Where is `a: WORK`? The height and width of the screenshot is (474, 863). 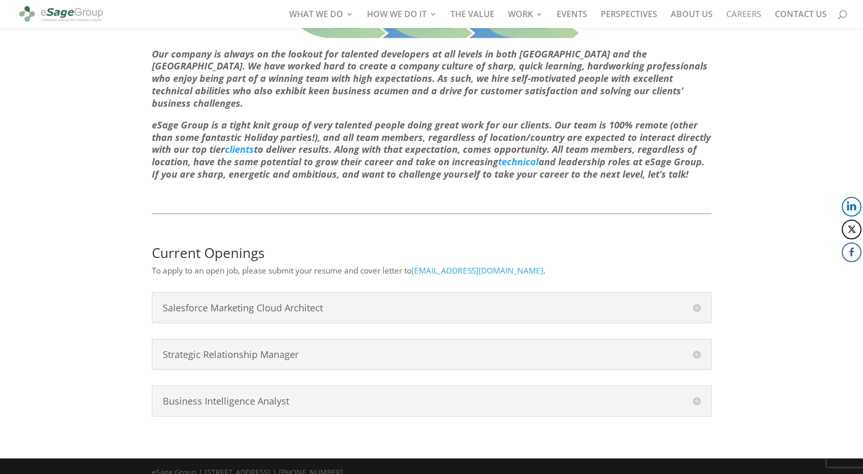
a: WORK is located at coordinates (525, 19).